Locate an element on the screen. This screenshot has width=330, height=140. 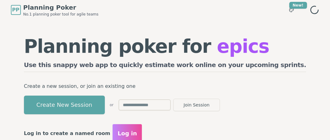
button: Create New Session is located at coordinates (64, 105).